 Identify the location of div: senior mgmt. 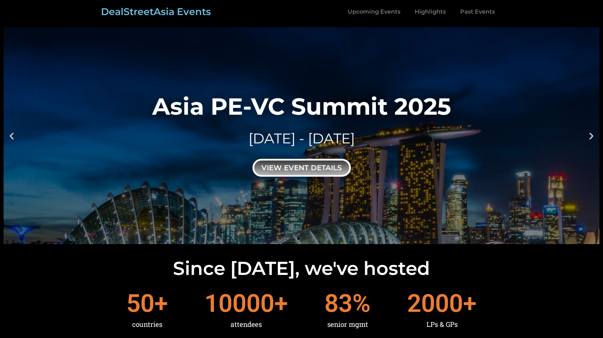
(347, 324).